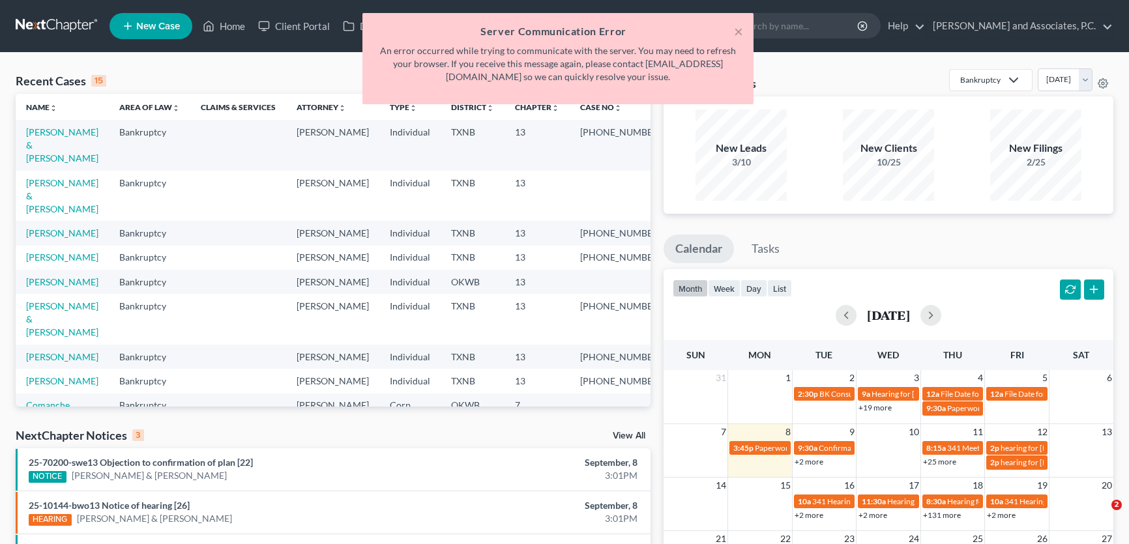 This screenshot has width=1129, height=544. I want to click on button: list, so click(780, 288).